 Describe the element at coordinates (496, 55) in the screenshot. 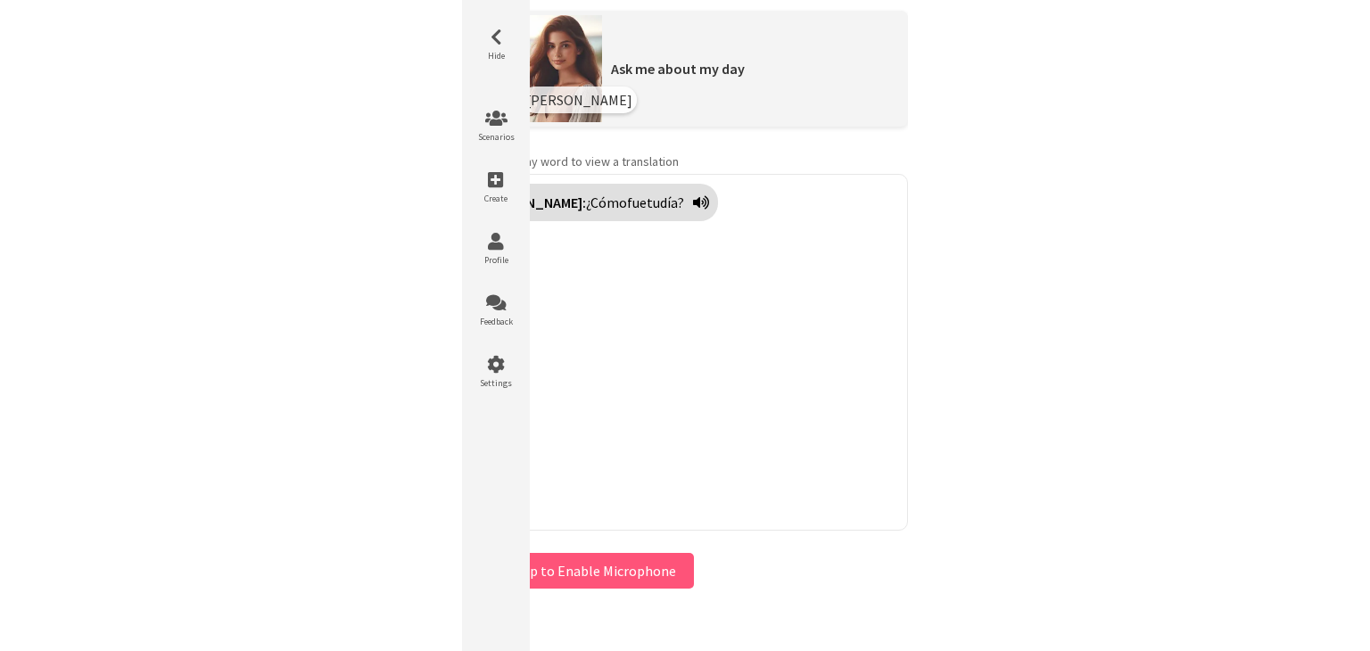

I see `span: Hide` at that location.